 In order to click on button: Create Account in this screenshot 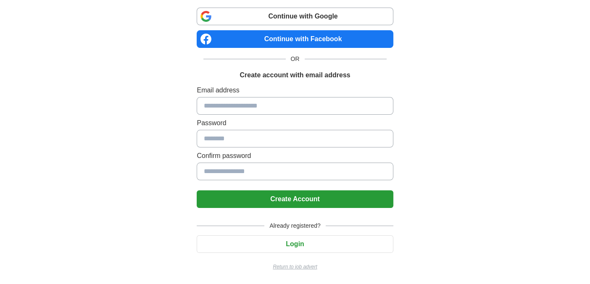, I will do `click(295, 199)`.